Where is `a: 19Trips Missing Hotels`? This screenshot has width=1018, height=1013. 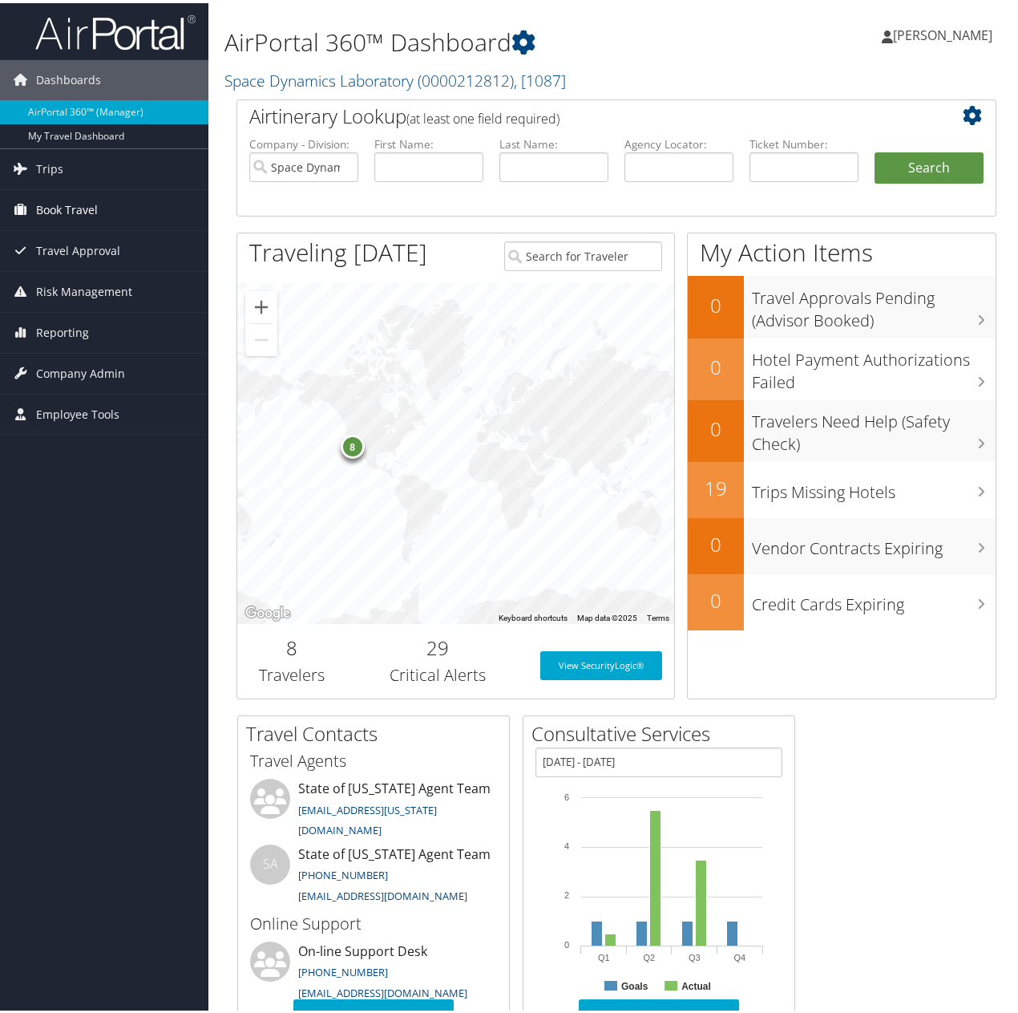 a: 19Trips Missing Hotels is located at coordinates (842, 487).